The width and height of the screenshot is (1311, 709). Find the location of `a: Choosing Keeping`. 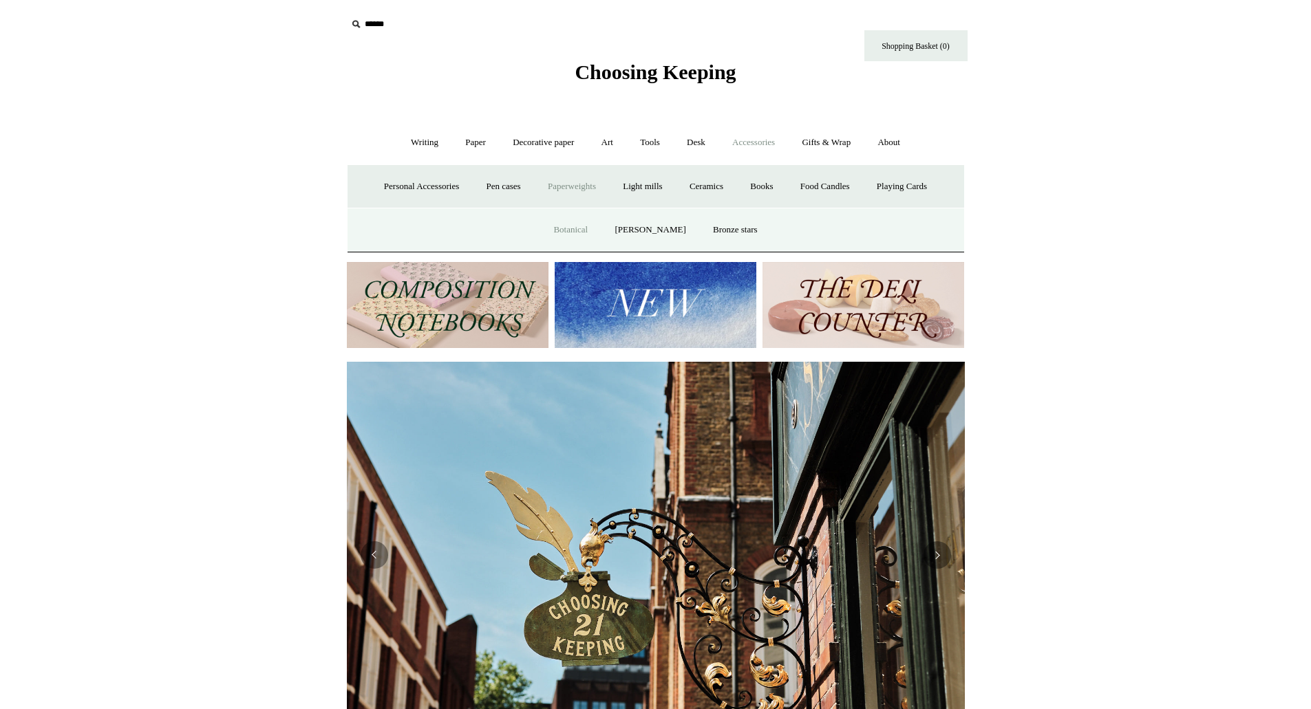

a: Choosing Keeping is located at coordinates (655, 76).